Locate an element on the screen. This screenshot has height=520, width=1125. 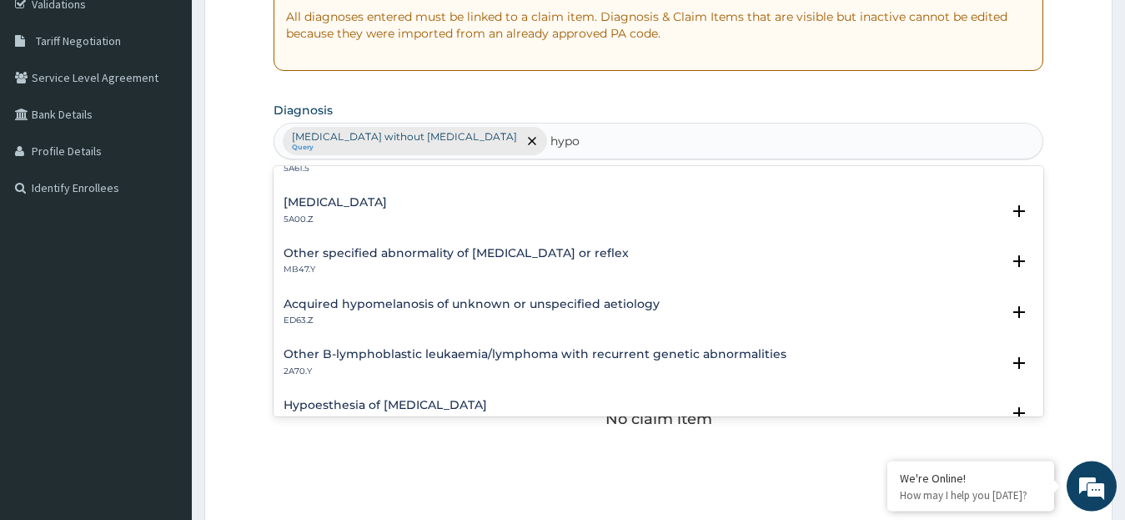
div: Chat with us now is located at coordinates (184, 104).